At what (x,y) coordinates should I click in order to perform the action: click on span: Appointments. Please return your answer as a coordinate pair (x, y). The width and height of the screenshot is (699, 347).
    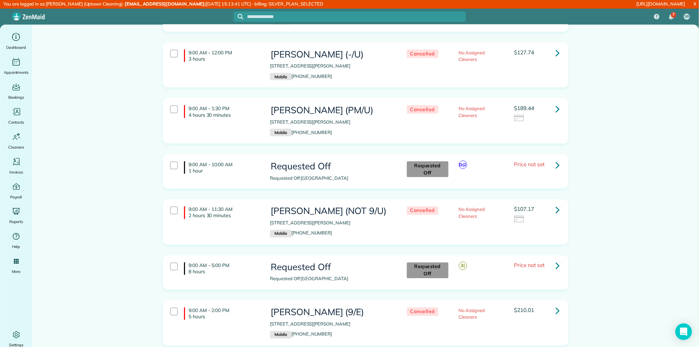
    Looking at the image, I should click on (16, 72).